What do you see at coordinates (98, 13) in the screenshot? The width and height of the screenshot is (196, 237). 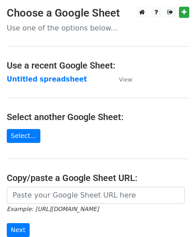 I see `h3: Choose a Google Sheet` at bounding box center [98, 13].